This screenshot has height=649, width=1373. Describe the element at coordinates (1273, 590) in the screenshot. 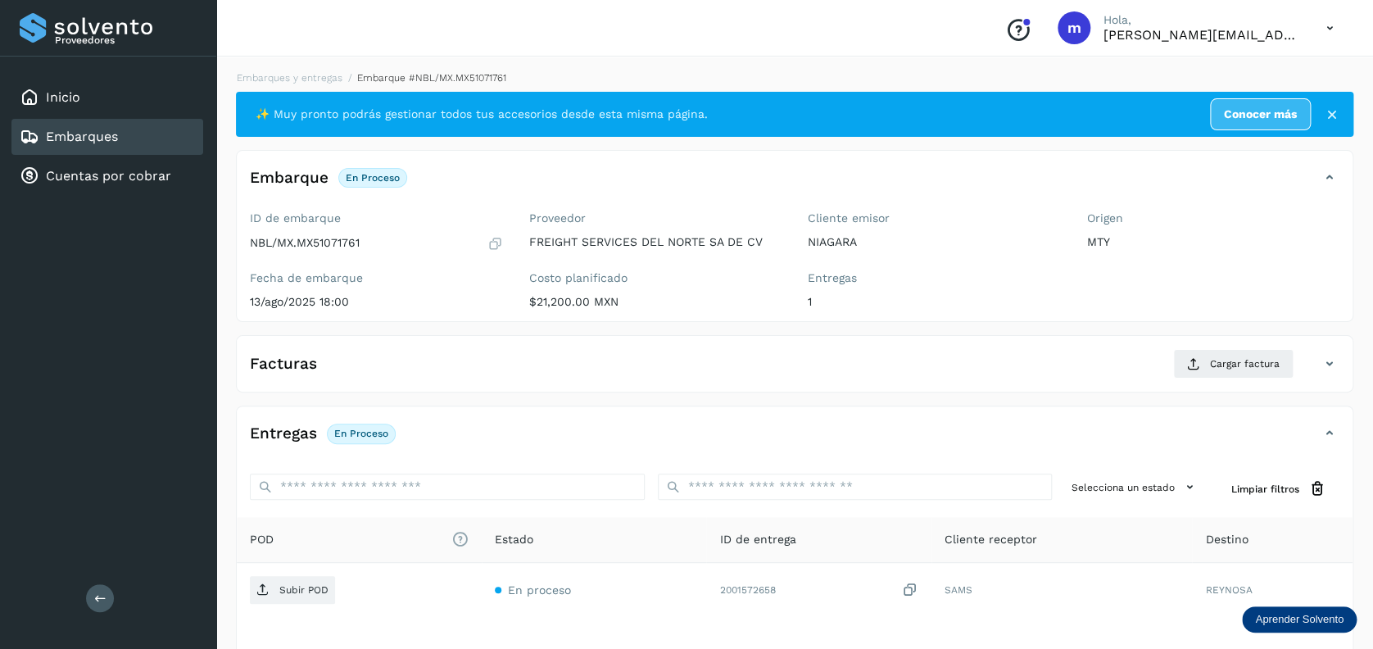

I see `td: REYNOSA` at that location.